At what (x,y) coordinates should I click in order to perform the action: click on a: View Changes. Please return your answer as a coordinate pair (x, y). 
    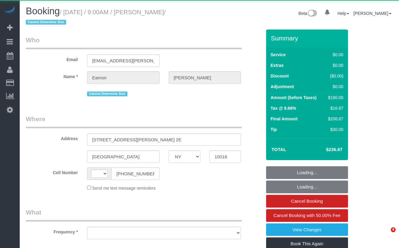
    Looking at the image, I should click on (307, 230).